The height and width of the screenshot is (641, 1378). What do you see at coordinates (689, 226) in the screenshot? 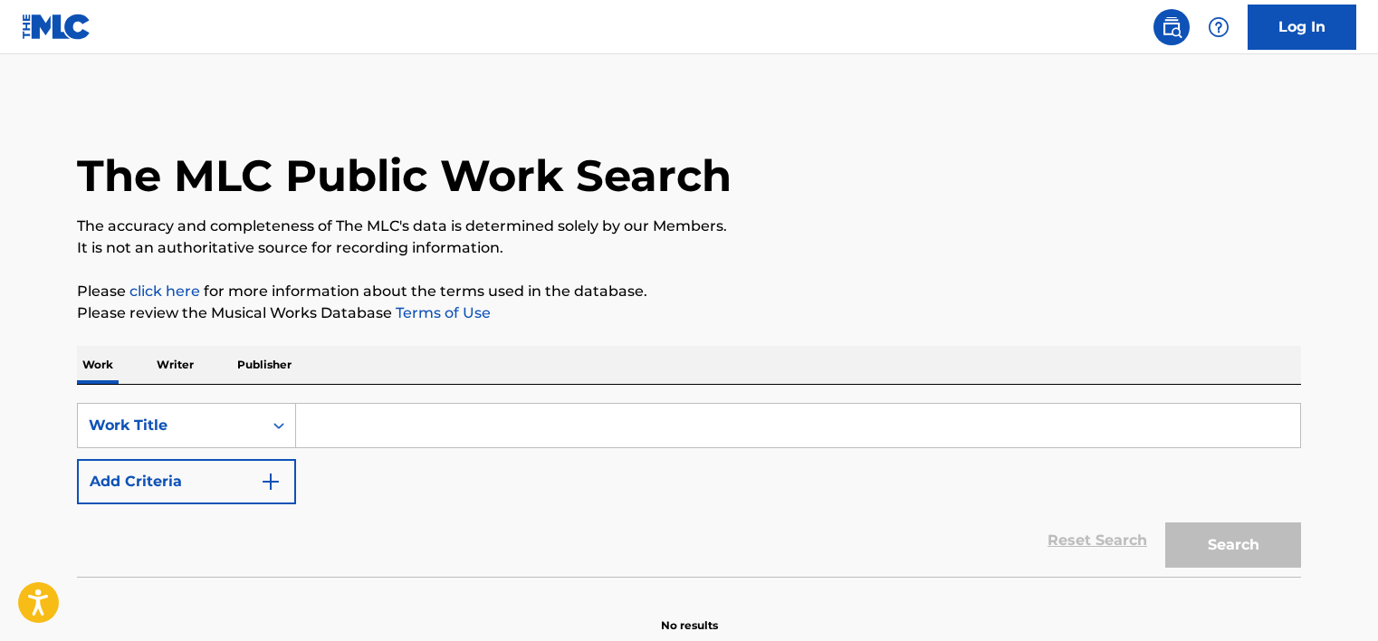
I see `p: The accuracy and completeness of The MLC's data is determined solely by our Members.` at bounding box center [689, 226].